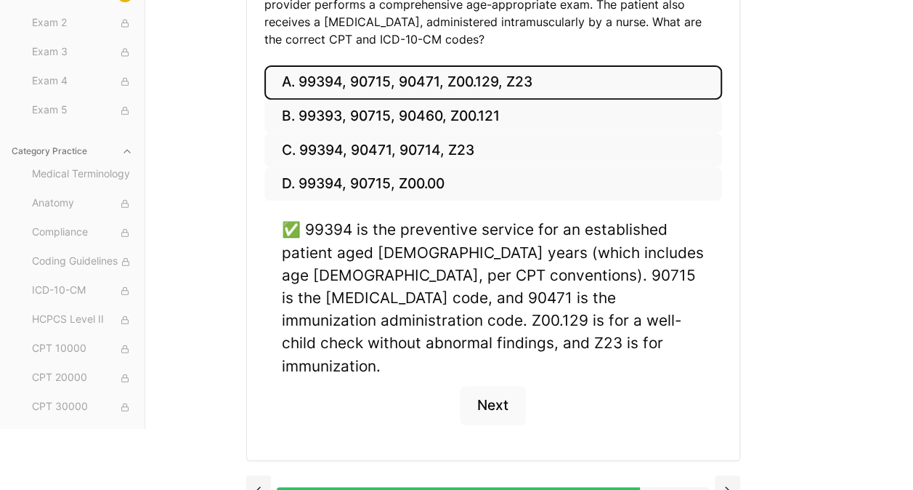 This screenshot has width=913, height=490. What do you see at coordinates (82, 110) in the screenshot?
I see `button: Exam 5` at bounding box center [82, 110].